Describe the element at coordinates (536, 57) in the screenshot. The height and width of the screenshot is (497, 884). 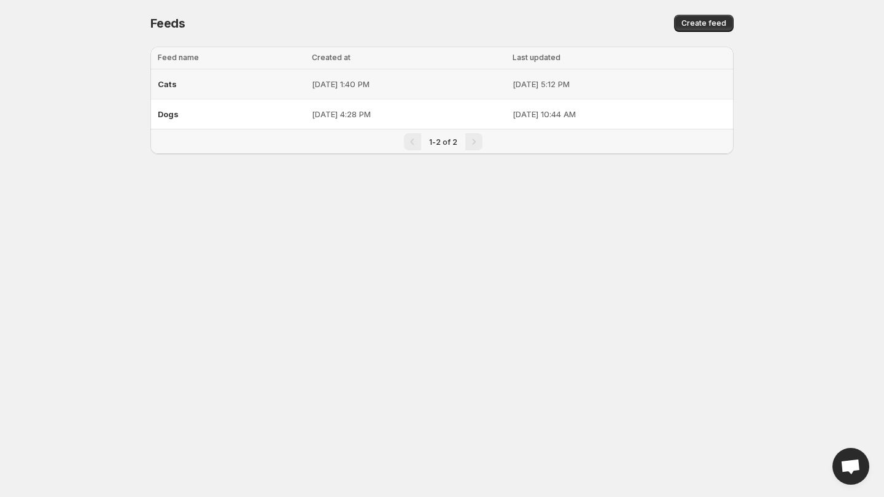
I see `span: Last updated` at that location.